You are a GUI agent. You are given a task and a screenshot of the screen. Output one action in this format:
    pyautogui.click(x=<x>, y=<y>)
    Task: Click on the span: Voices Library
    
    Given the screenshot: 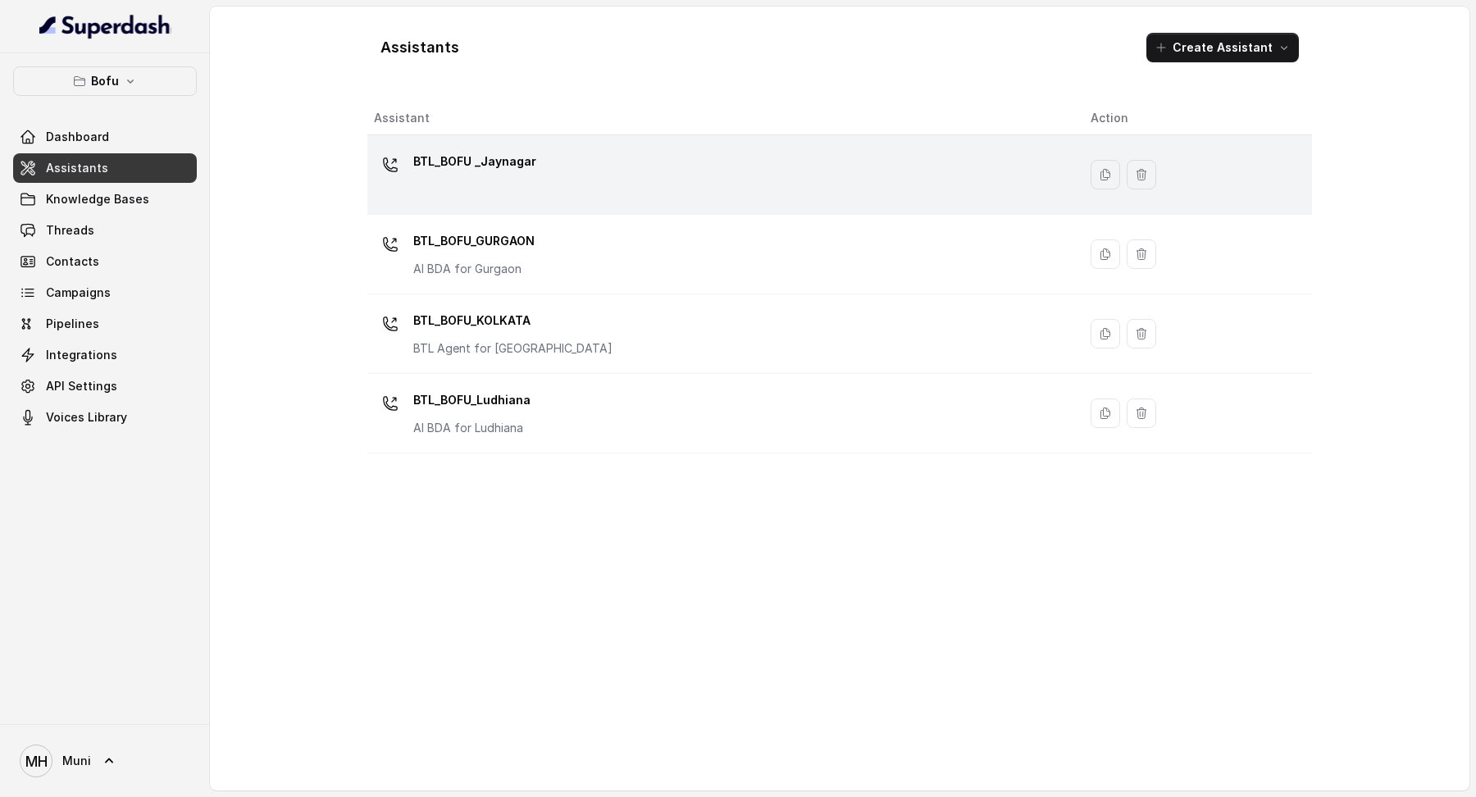 What is the action you would take?
    pyautogui.click(x=86, y=417)
    